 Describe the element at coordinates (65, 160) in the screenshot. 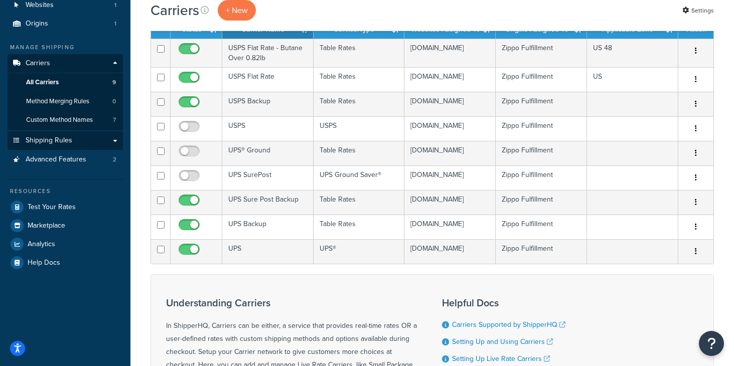

I see `a: Advanced Features 2` at that location.